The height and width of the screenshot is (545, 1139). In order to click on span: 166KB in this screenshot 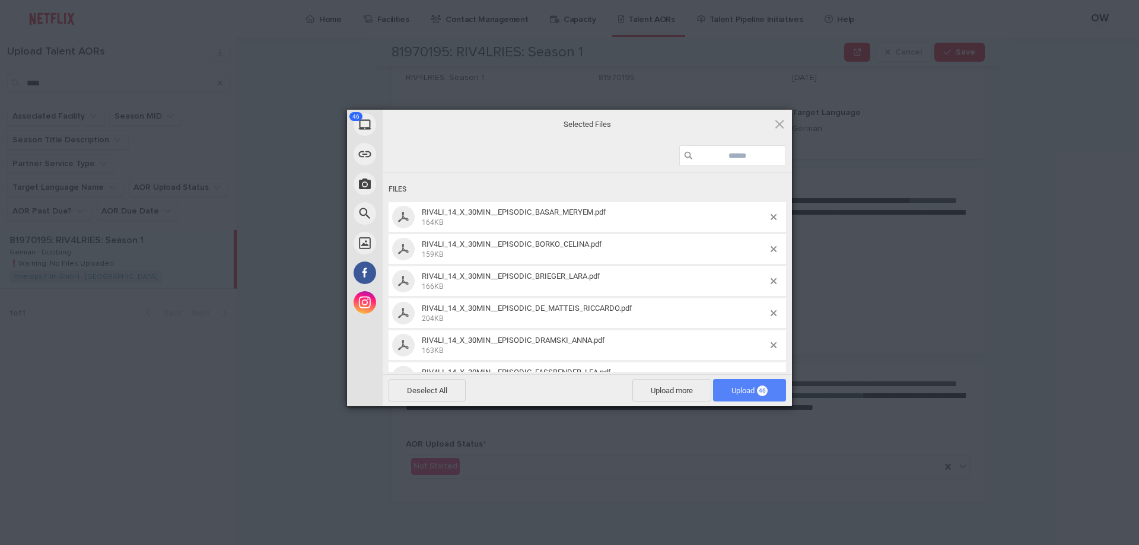, I will do `click(433, 287)`.